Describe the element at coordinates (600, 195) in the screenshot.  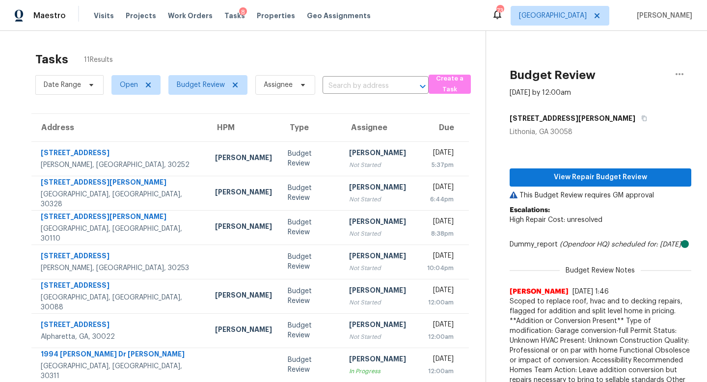
I see `p: This Budget Review requires GM approval` at that location.